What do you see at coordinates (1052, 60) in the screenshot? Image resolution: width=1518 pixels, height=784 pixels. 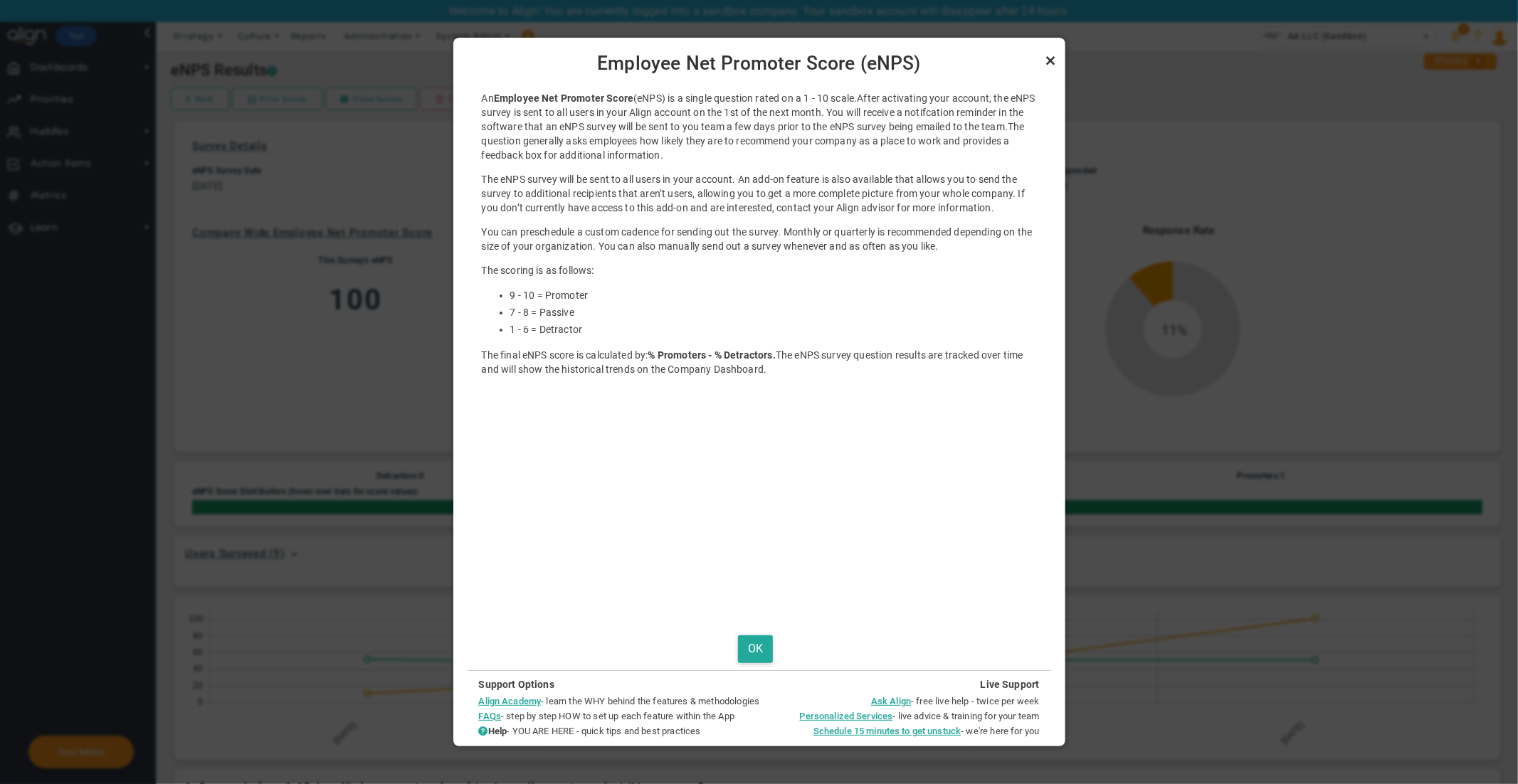 I see `a: Close` at bounding box center [1052, 60].